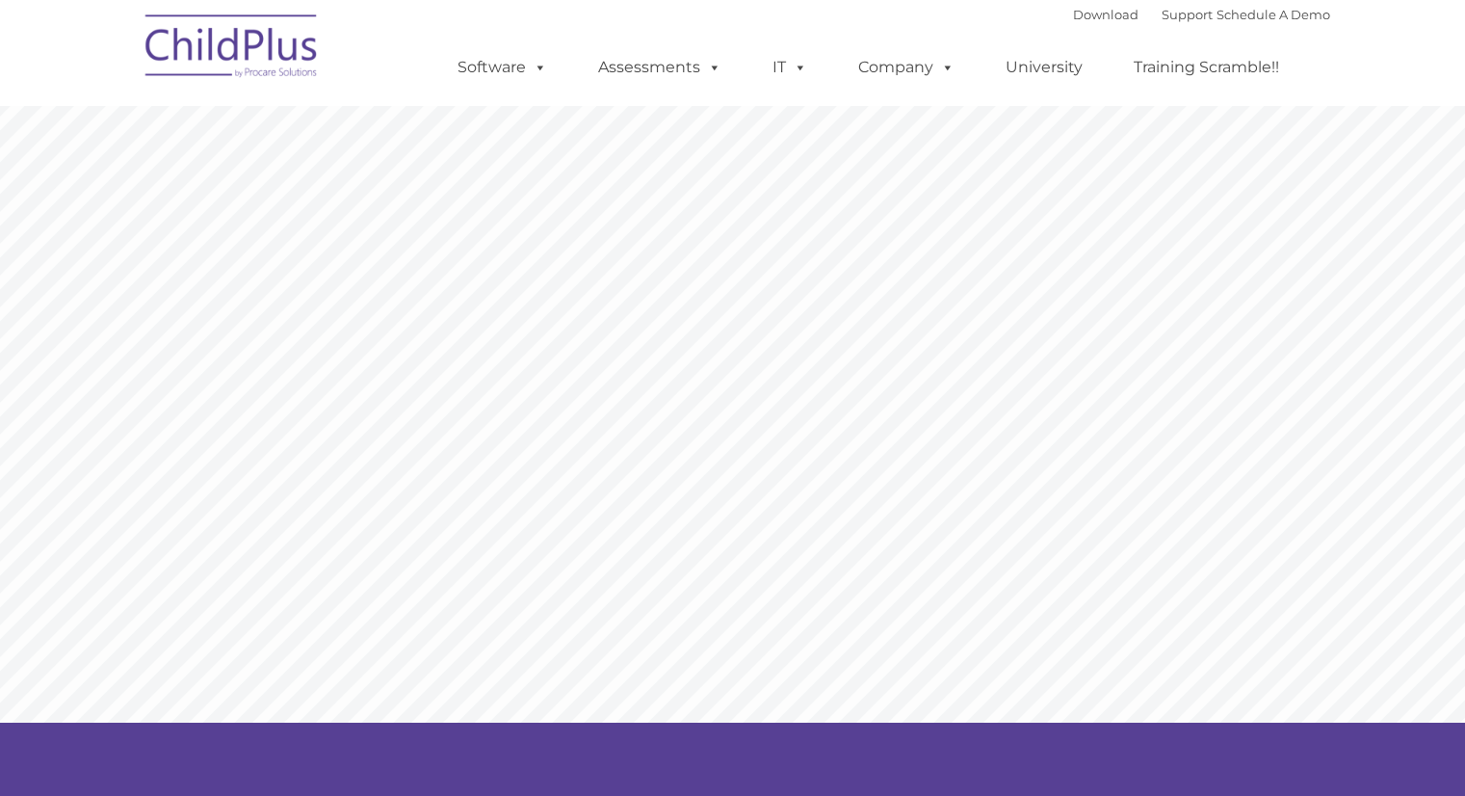 The width and height of the screenshot is (1465, 796). Describe the element at coordinates (1206, 67) in the screenshot. I see `a: Training Scramble!!` at that location.